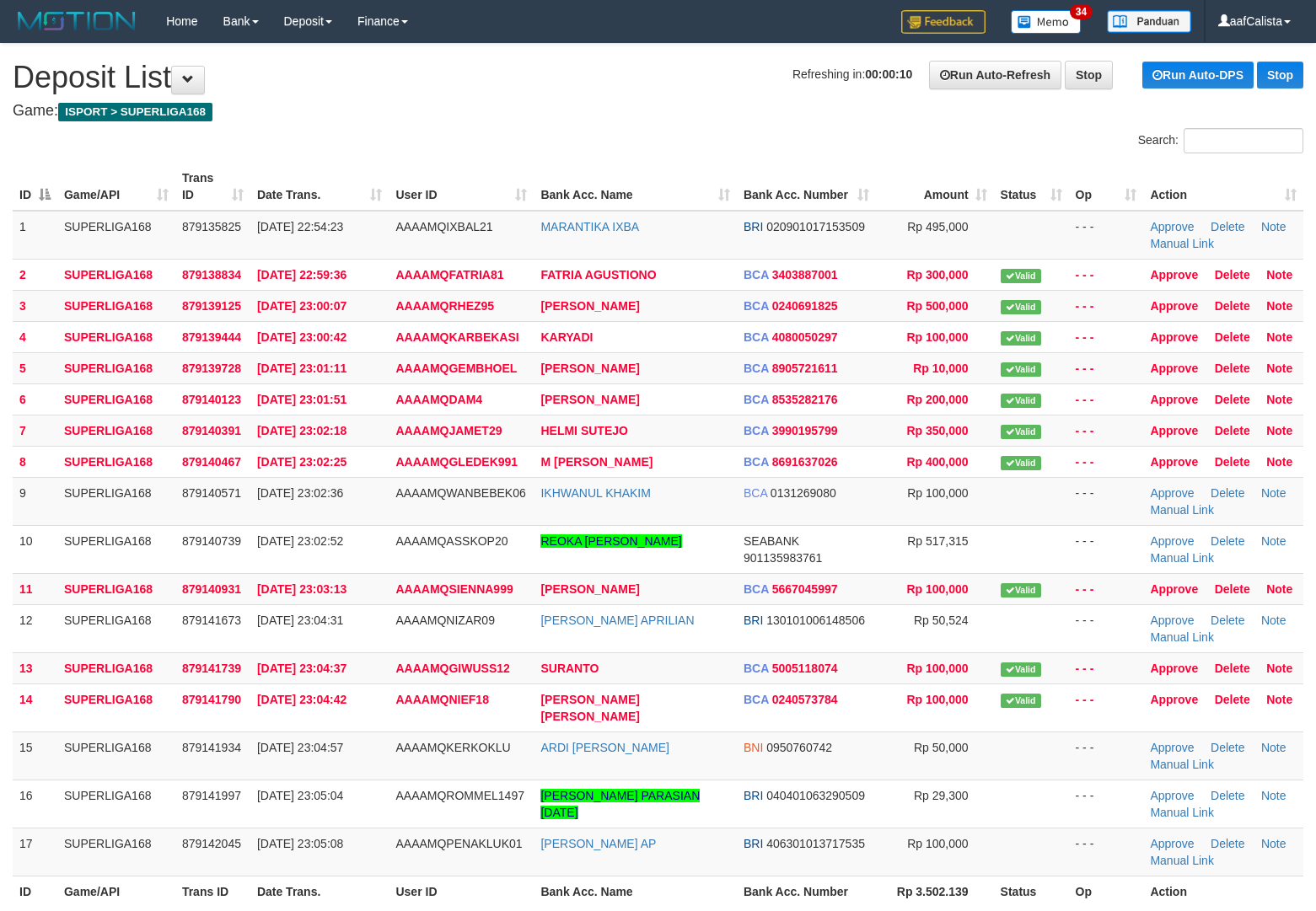 The height and width of the screenshot is (911, 1316). What do you see at coordinates (1243, 141) in the screenshot?
I see `input: Search:` at bounding box center [1243, 141].